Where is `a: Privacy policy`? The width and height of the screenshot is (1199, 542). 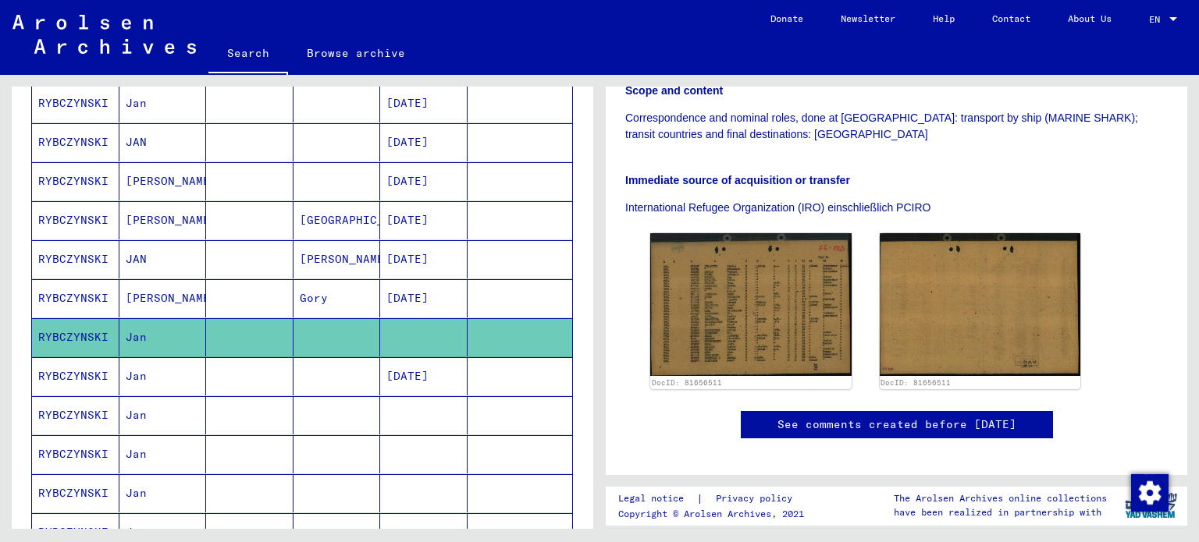
a: Privacy policy is located at coordinates (757, 499).